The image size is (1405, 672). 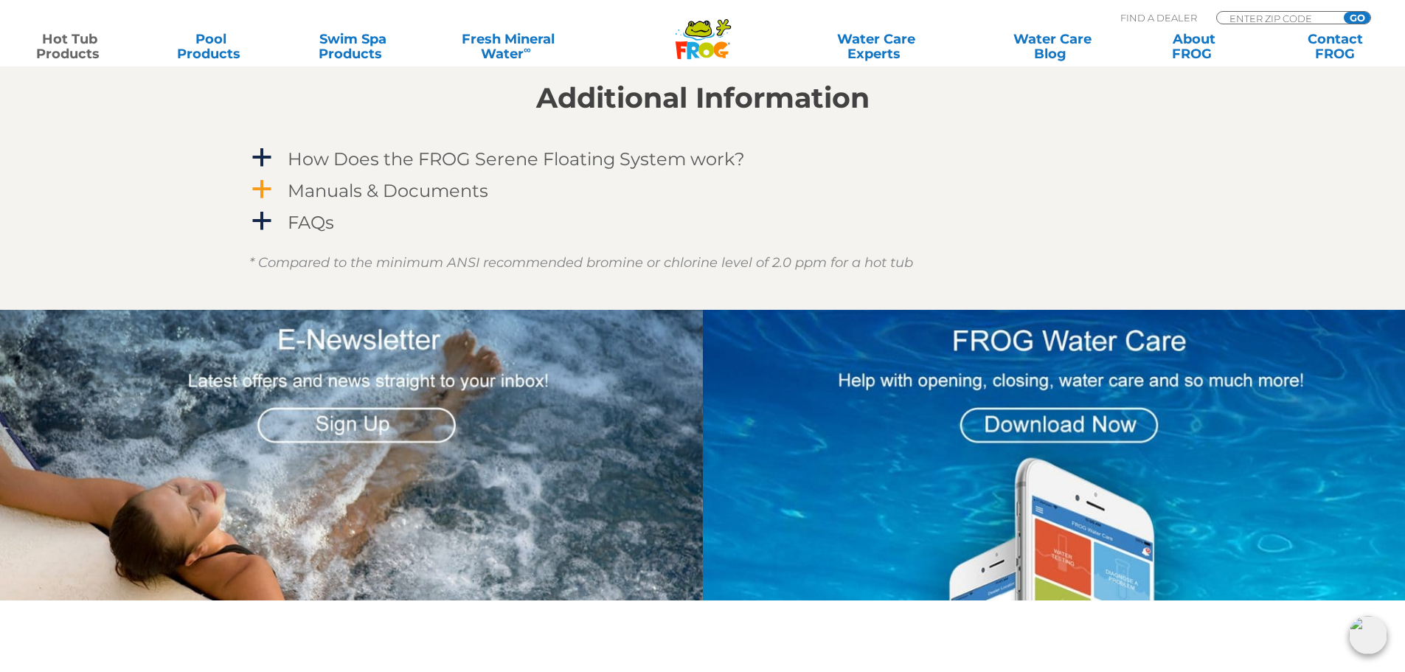 I want to click on a: a How Does the FROG Serene Floating System work?, so click(x=703, y=159).